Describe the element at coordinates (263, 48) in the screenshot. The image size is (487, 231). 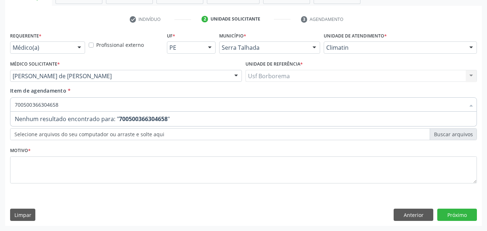
I see `span: Serra Talhada` at that location.